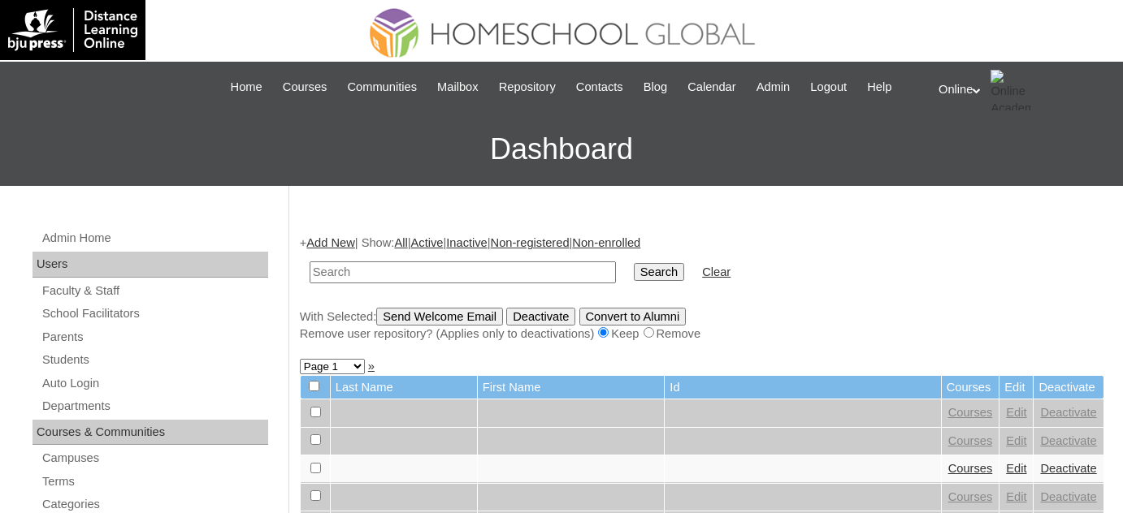  Describe the element at coordinates (154, 314) in the screenshot. I see `a: School Facilitators` at that location.